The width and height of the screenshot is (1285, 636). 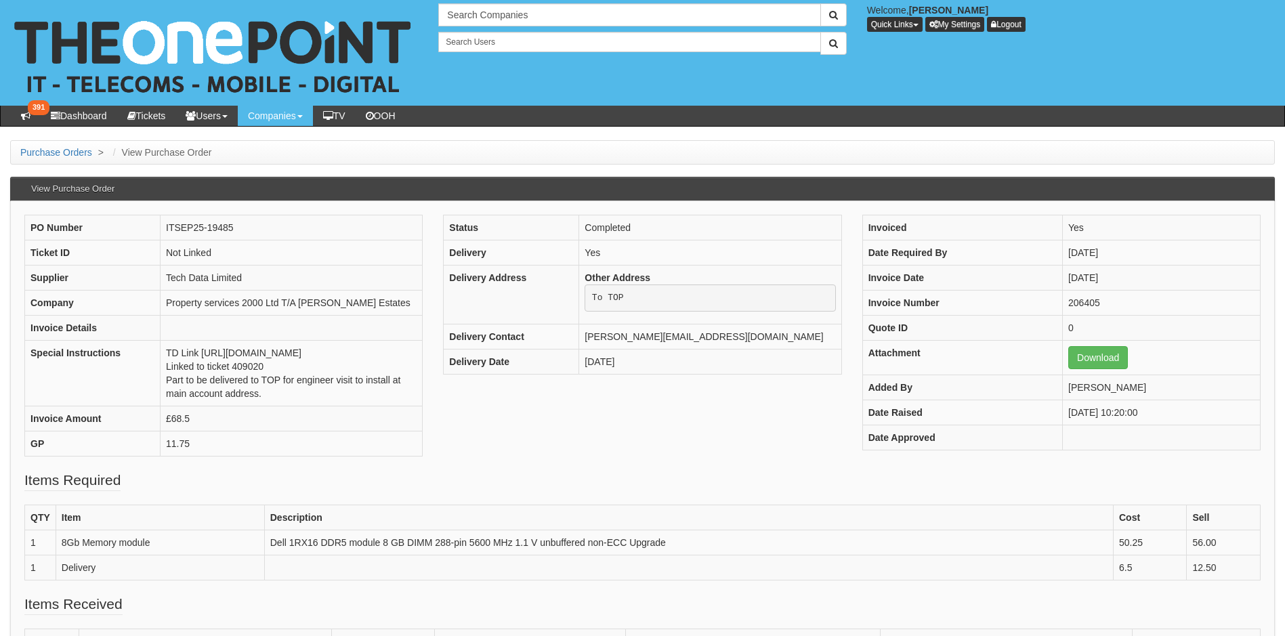 I want to click on a: Users, so click(x=207, y=116).